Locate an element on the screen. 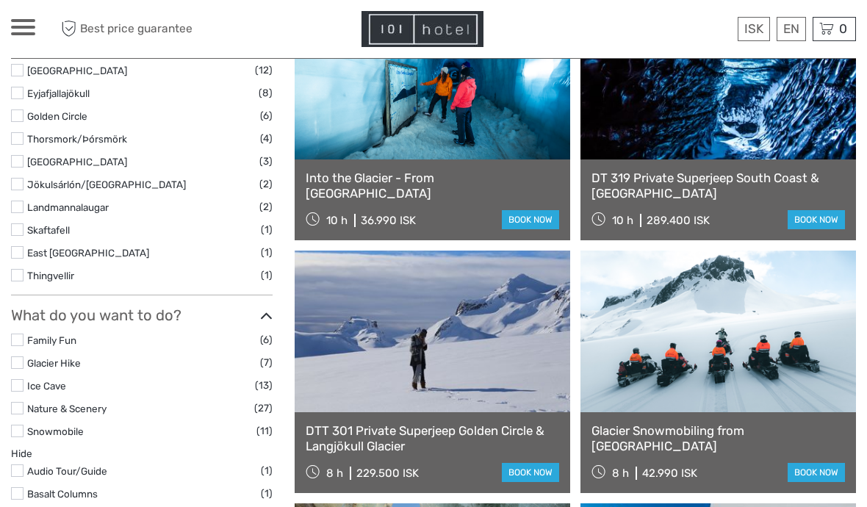  span: (4) is located at coordinates (266, 138).